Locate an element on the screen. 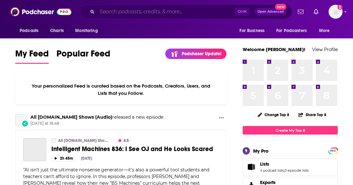  span: New is located at coordinates (281, 7).